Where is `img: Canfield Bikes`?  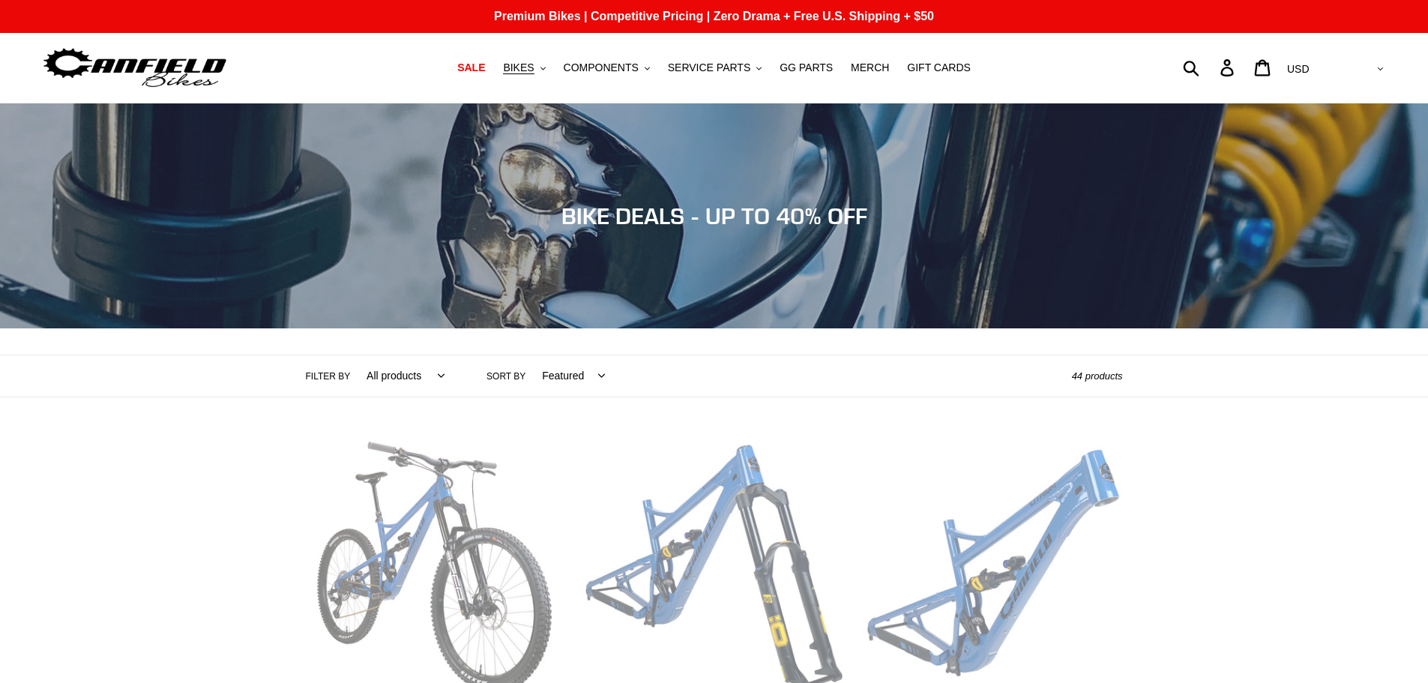 img: Canfield Bikes is located at coordinates (135, 67).